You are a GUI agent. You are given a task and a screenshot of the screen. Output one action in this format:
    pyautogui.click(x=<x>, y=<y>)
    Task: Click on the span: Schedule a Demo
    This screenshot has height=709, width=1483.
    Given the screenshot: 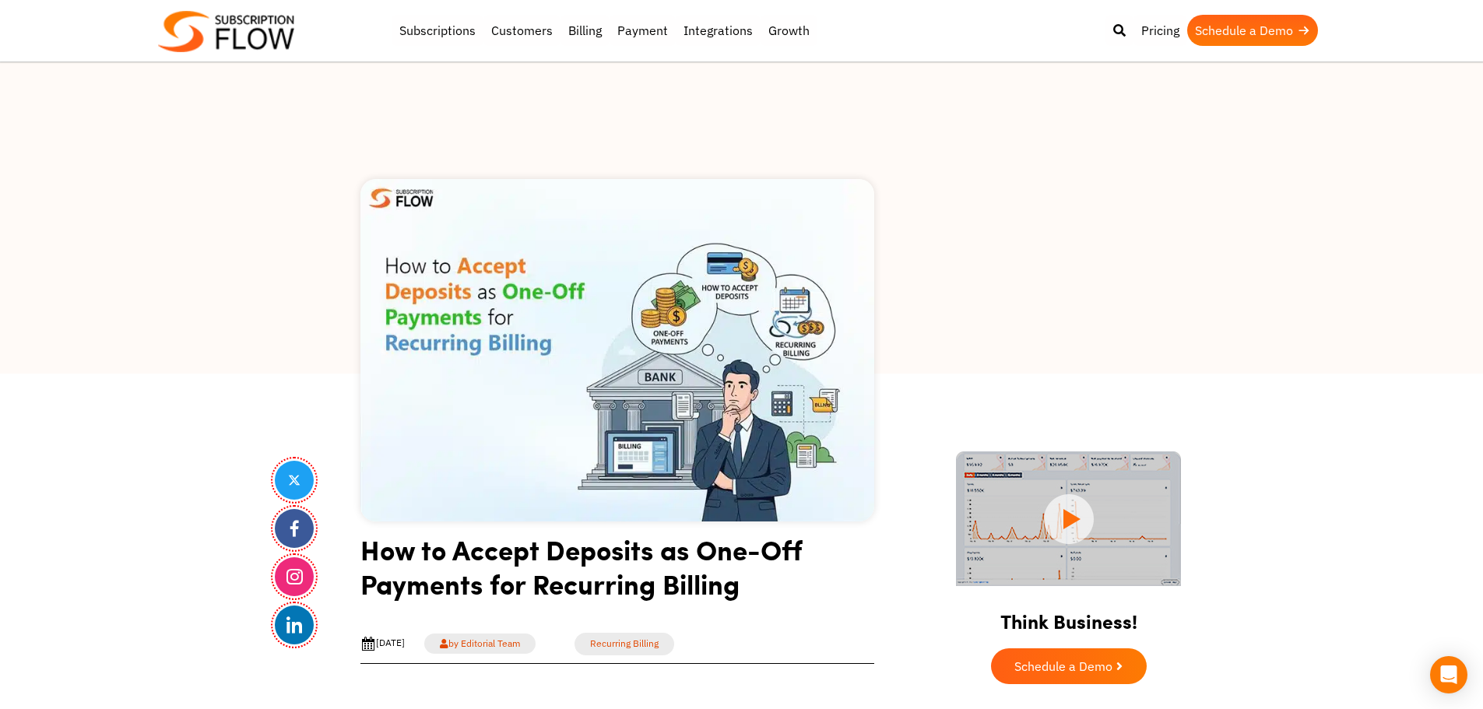 What is the action you would take?
    pyautogui.click(x=1063, y=666)
    